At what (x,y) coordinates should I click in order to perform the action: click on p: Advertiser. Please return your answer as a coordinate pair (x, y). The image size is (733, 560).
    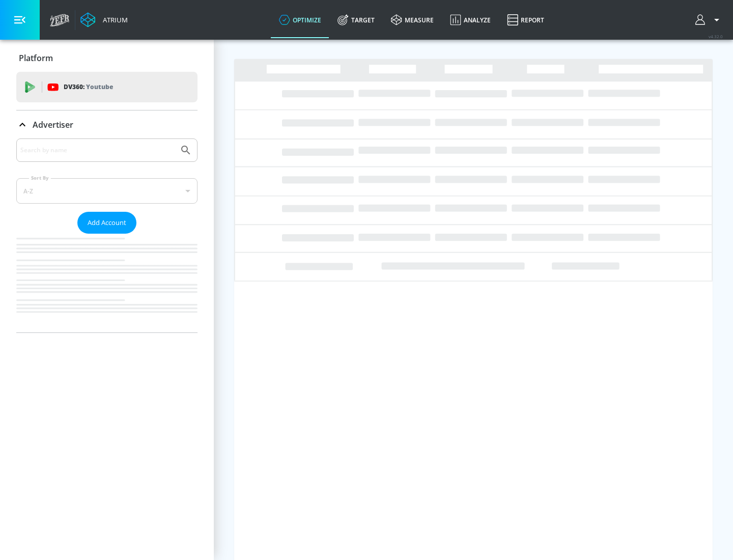
    Looking at the image, I should click on (53, 125).